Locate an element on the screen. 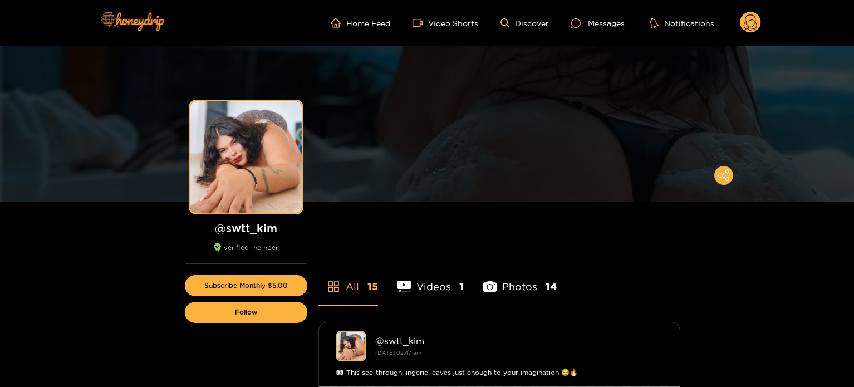 Image resolution: width=854 pixels, height=387 pixels. img: swtt_kim is located at coordinates (351, 346).